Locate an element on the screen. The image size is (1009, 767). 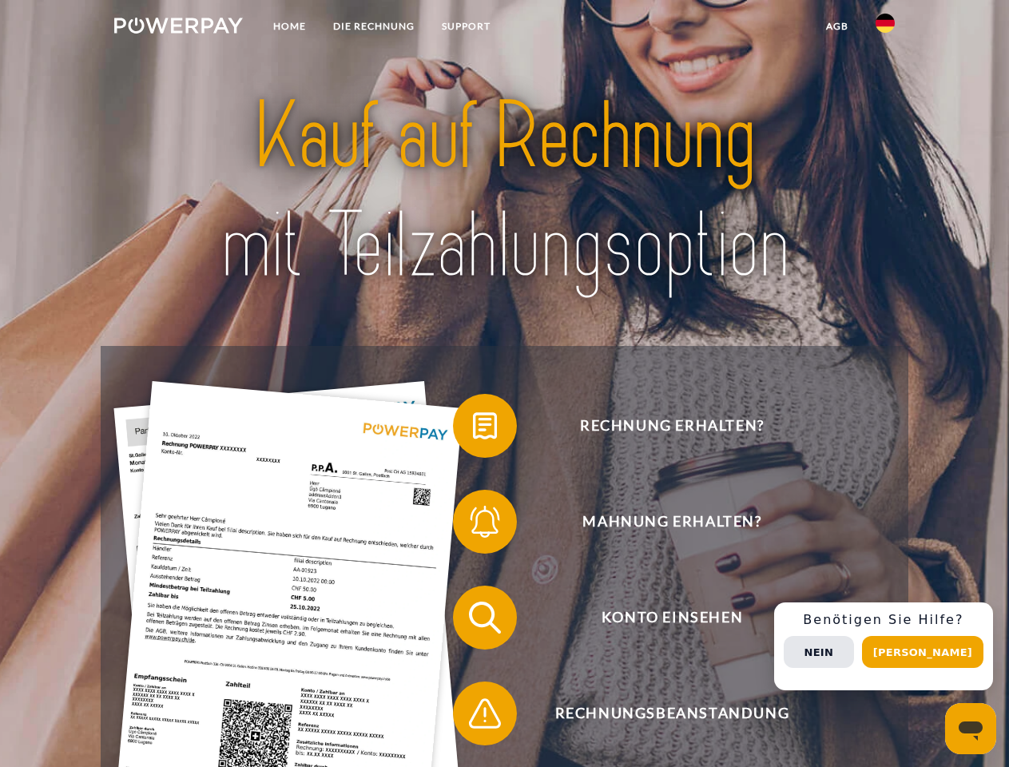
button: Mahnung erhalten? is located at coordinates (661, 522).